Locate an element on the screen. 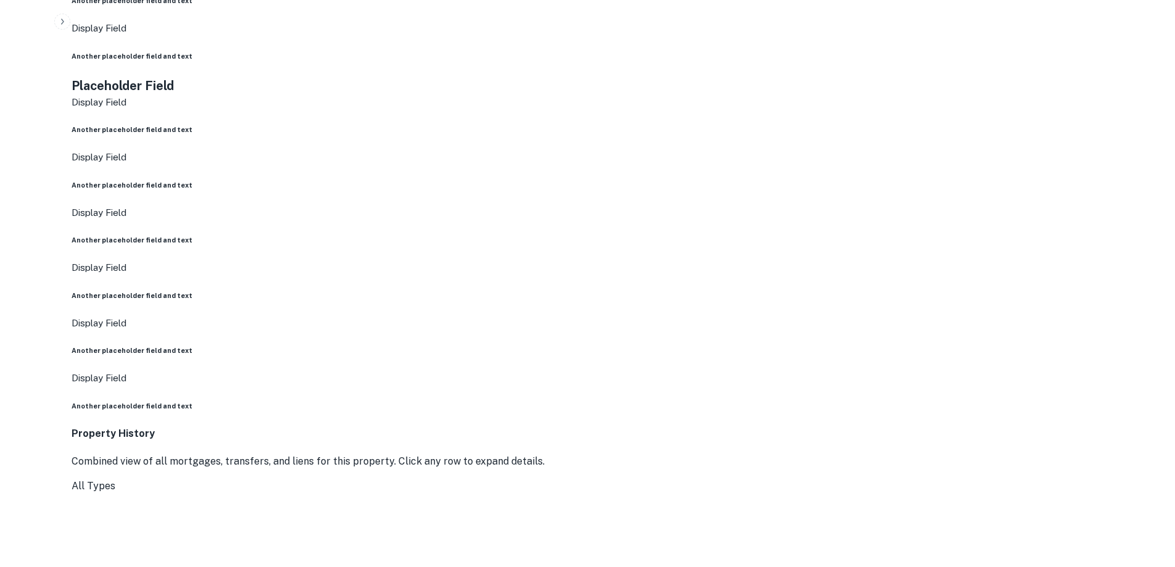 This screenshot has width=1175, height=567. div: Chat Widget is located at coordinates (1144, 498).